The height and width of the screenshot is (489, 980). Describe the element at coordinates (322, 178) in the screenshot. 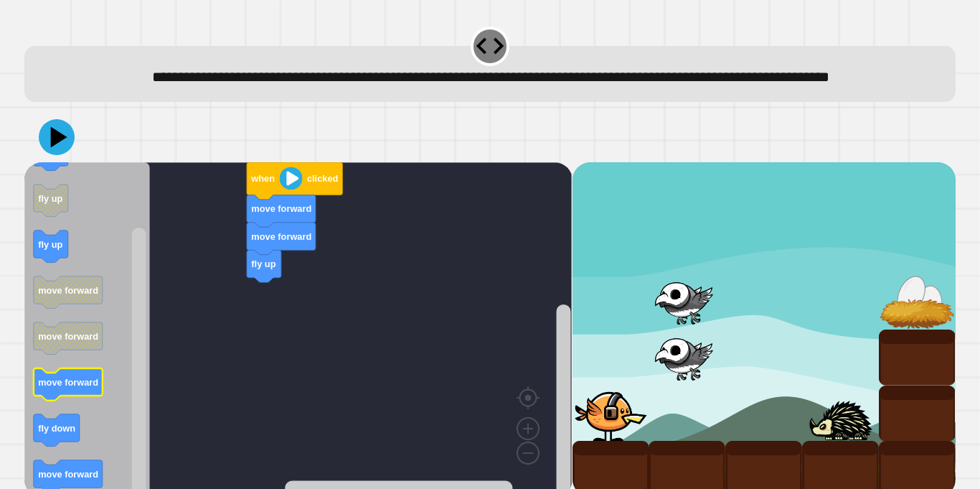

I see `text: clicked` at that location.